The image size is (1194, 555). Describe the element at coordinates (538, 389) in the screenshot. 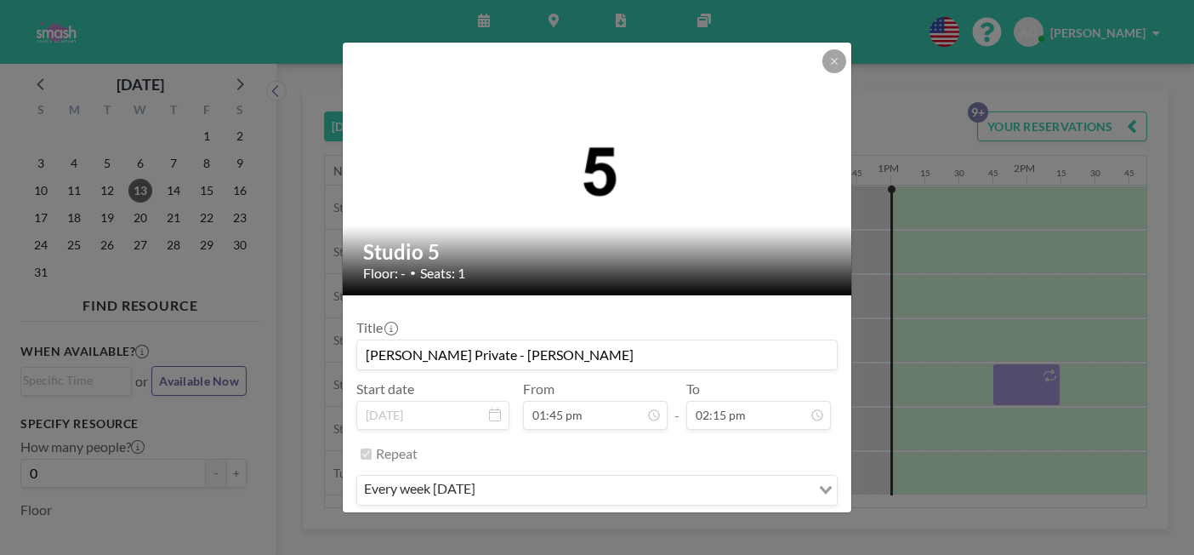

I see `label: From` at that location.